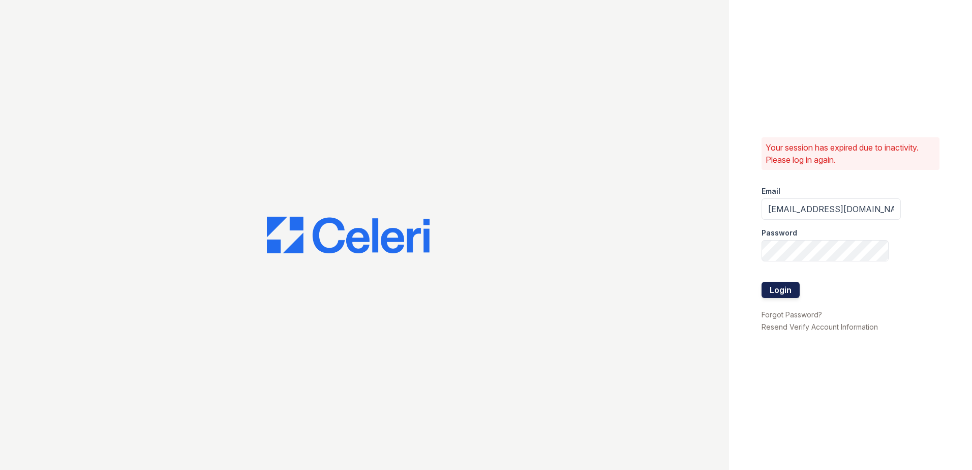 The height and width of the screenshot is (470, 972). I want to click on a: Resend Verify Account Information, so click(820, 326).